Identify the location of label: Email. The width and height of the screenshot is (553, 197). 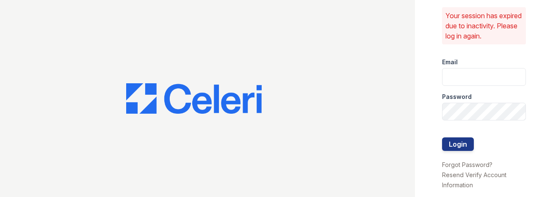
(449, 62).